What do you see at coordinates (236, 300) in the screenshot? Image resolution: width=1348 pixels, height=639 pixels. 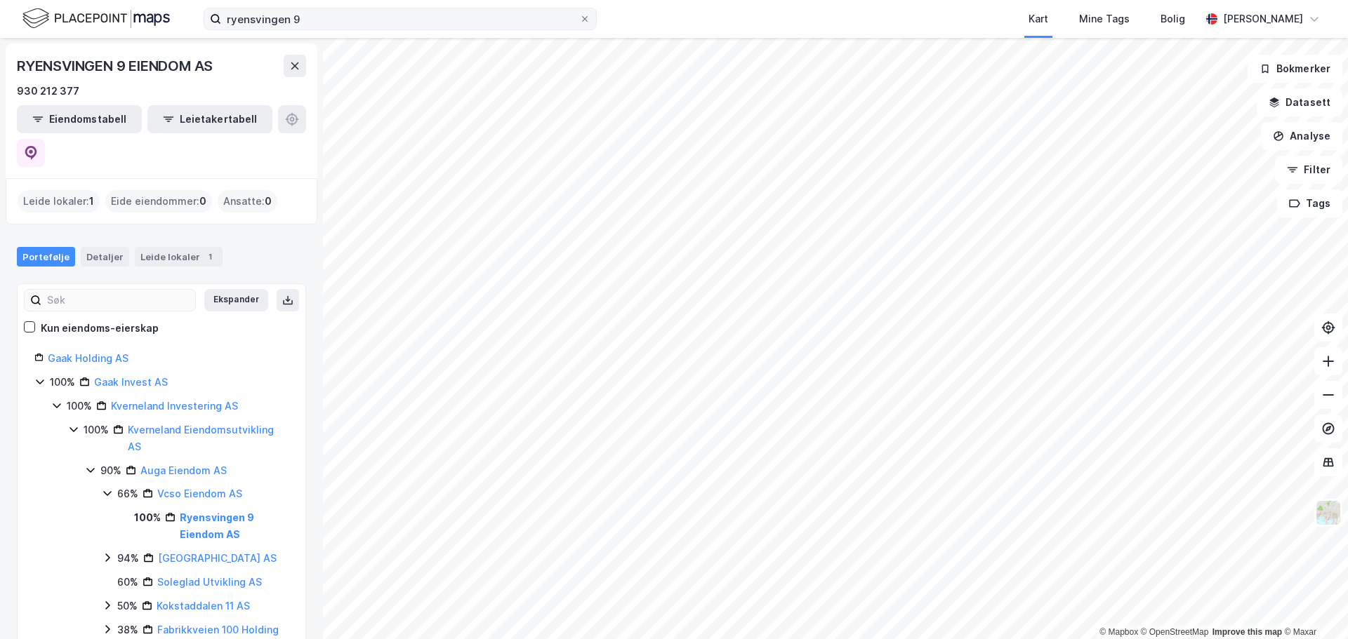 I see `button: Ekspander` at bounding box center [236, 300].